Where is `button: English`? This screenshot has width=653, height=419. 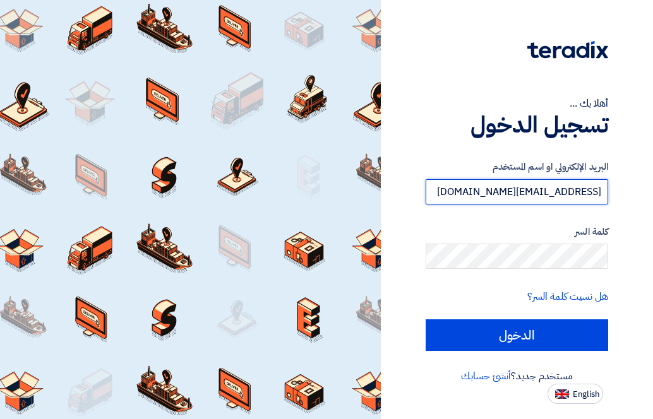
button: English is located at coordinates (575, 394).